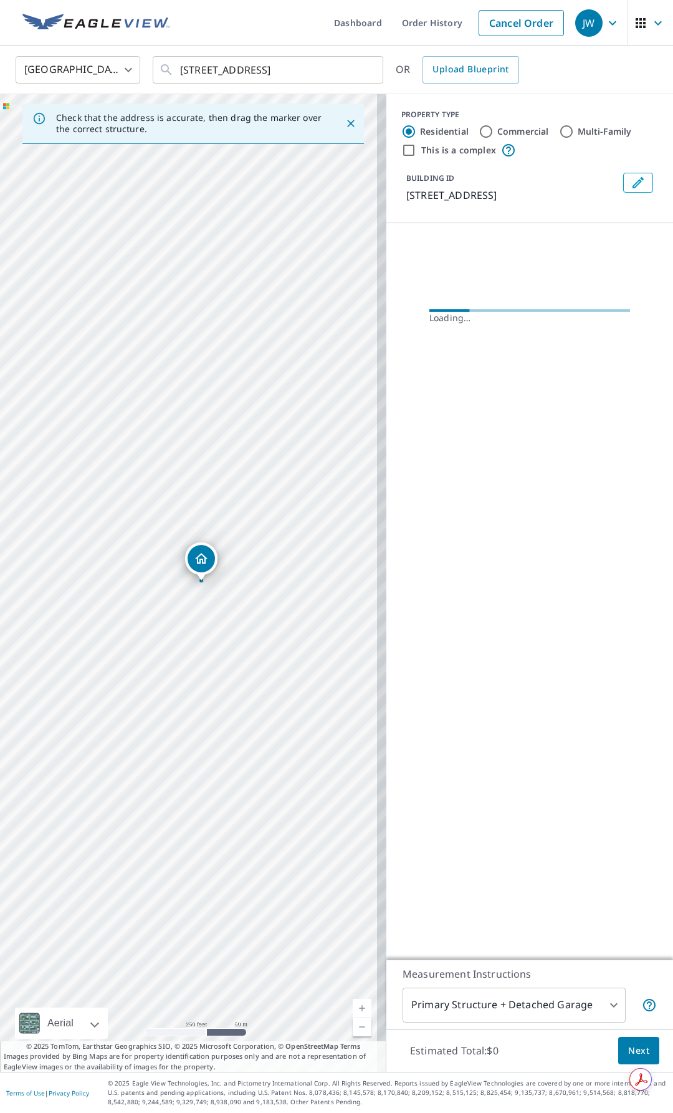  I want to click on div: Dropped pin, building 1, Residential property, 631 H Ave Anacortes, WA 98221, so click(201, 562).